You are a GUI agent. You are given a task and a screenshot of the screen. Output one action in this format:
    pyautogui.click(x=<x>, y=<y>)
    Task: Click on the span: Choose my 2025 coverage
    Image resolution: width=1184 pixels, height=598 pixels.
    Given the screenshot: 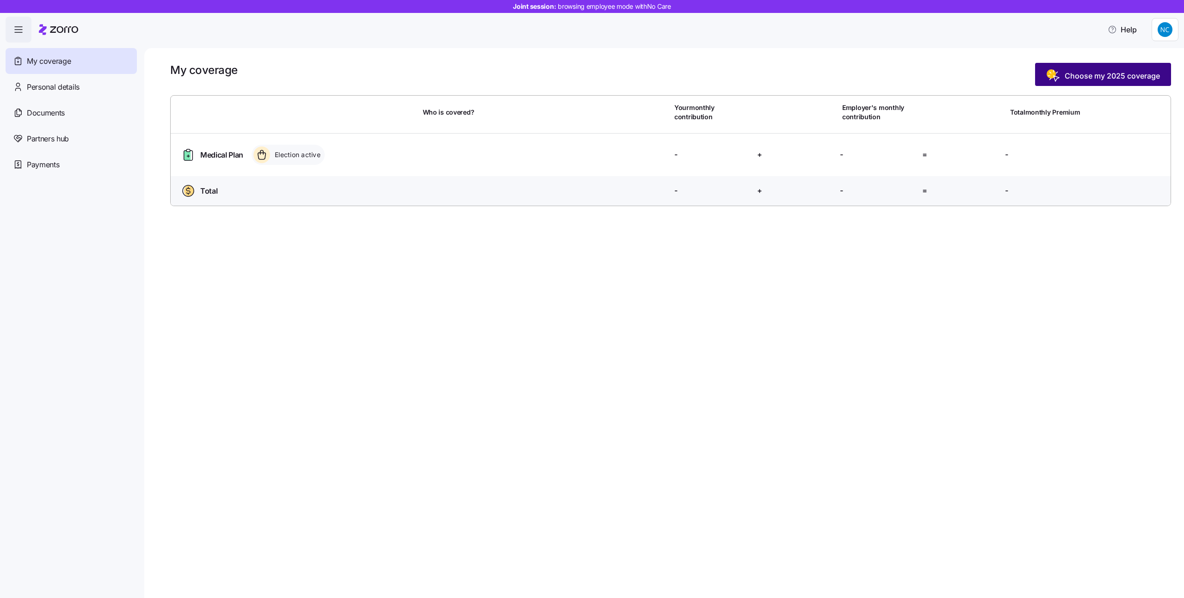 What is the action you would take?
    pyautogui.click(x=1112, y=76)
    